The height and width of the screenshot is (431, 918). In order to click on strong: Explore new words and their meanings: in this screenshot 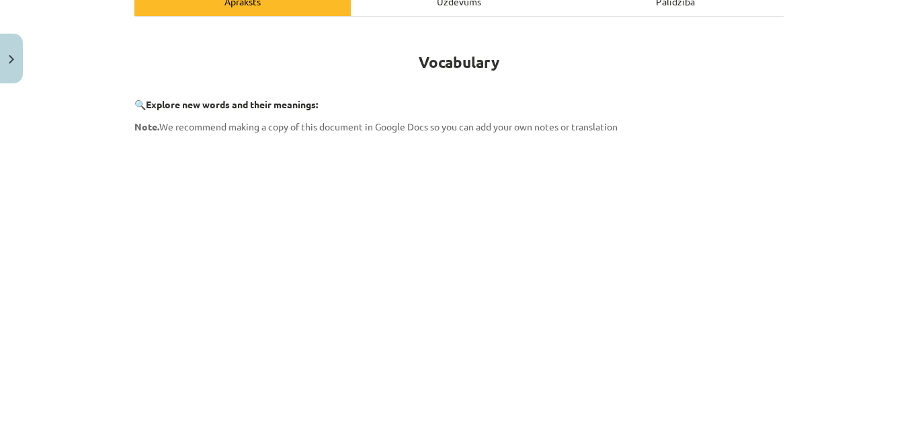, I will do `click(232, 104)`.